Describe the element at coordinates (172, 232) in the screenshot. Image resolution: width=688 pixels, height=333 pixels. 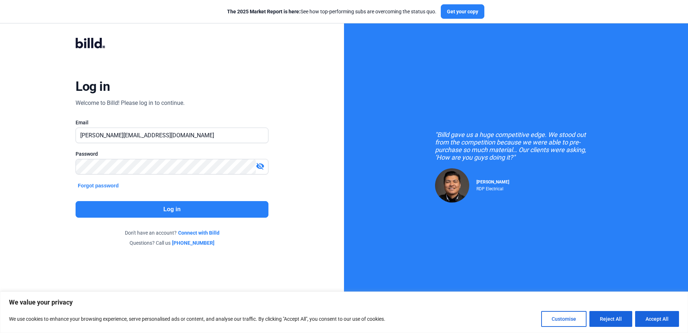
I see `div: Don't have an account?` at that location.